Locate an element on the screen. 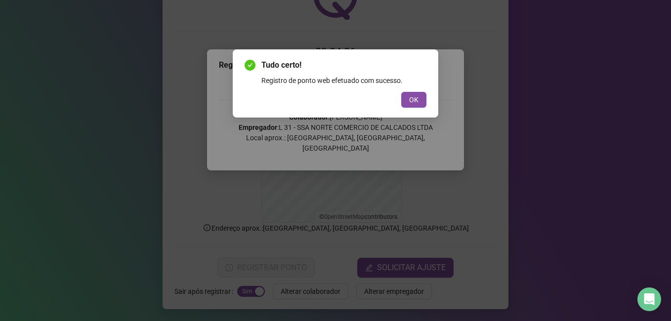  span: Tudo certo! is located at coordinates (344, 65).